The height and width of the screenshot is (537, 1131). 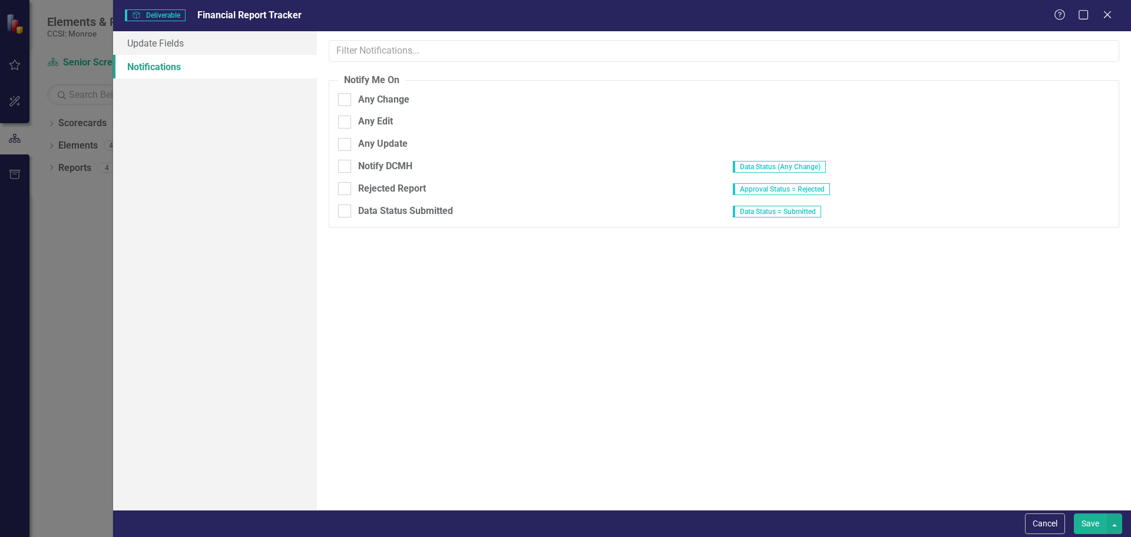 I want to click on div: Any Update, so click(x=383, y=144).